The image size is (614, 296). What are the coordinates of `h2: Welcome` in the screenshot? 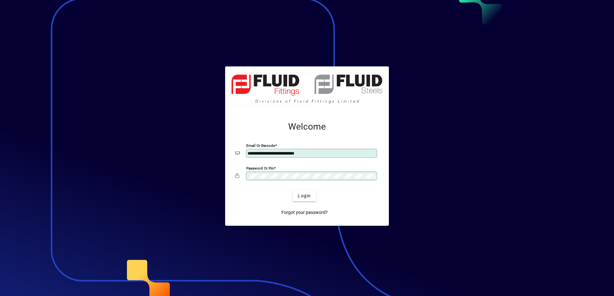 It's located at (307, 127).